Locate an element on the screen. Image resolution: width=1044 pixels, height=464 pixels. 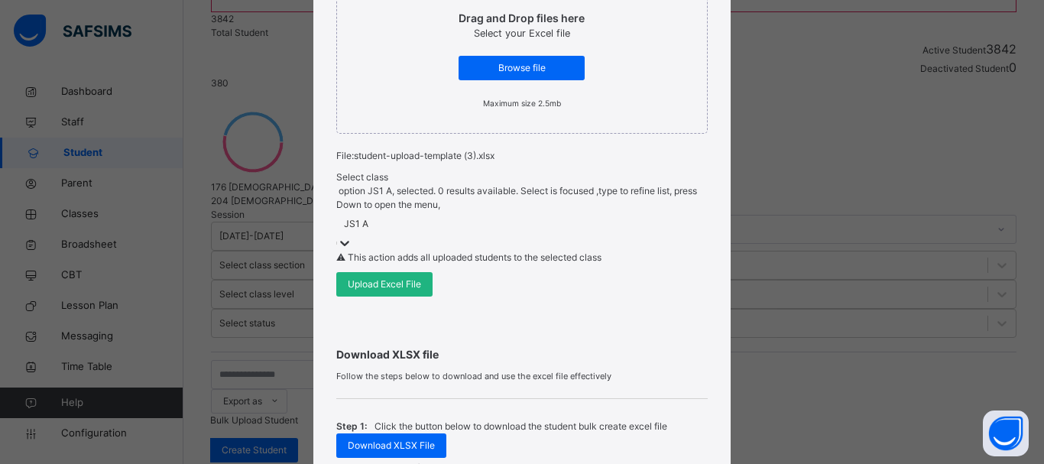
span: 0 results available. Select is focused ,type to refine list, press Down to open the menu, is located at coordinates (517, 197).